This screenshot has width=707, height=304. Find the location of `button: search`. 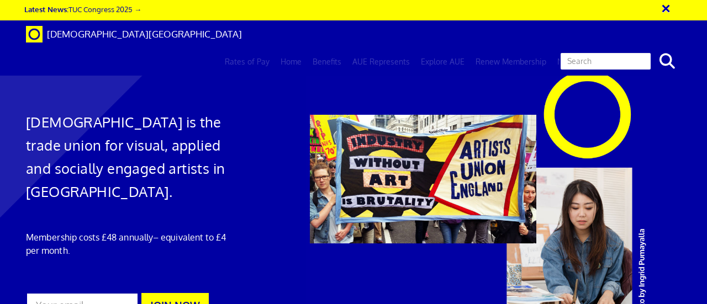

button: search is located at coordinates (666, 61).